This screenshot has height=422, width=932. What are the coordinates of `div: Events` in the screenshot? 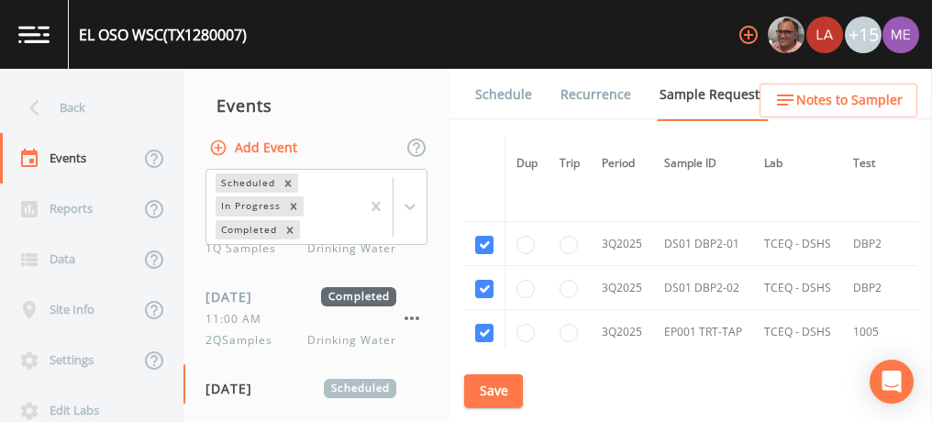 It's located at (317, 106).